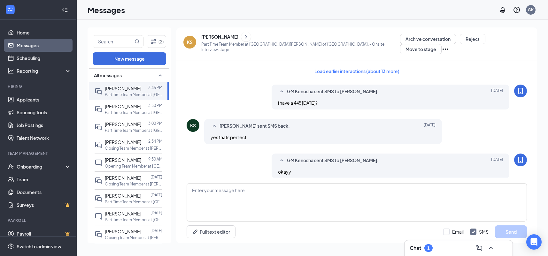 This screenshot has width=548, height=256. I want to click on p: 3:00 PM, so click(155, 123).